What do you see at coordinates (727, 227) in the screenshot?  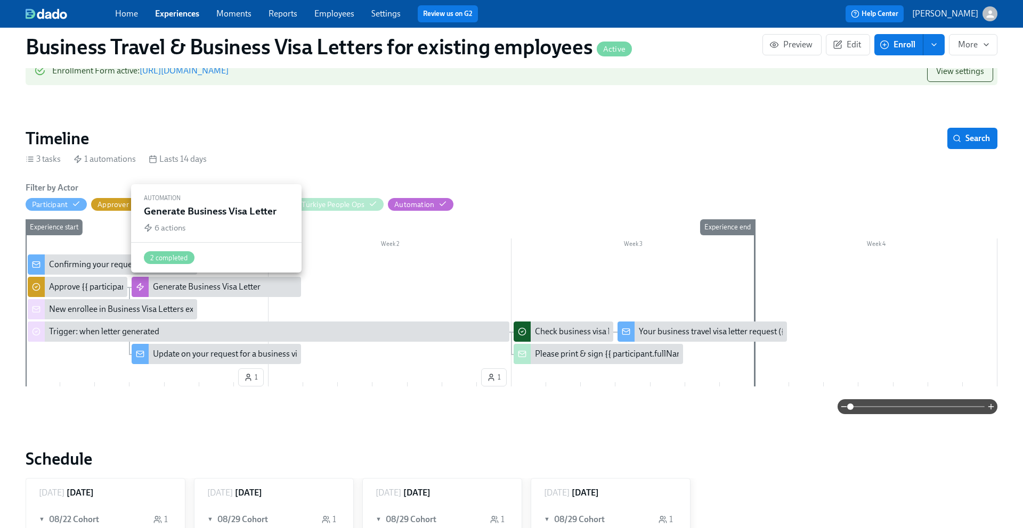 I see `div: Experience end` at bounding box center [727, 227].